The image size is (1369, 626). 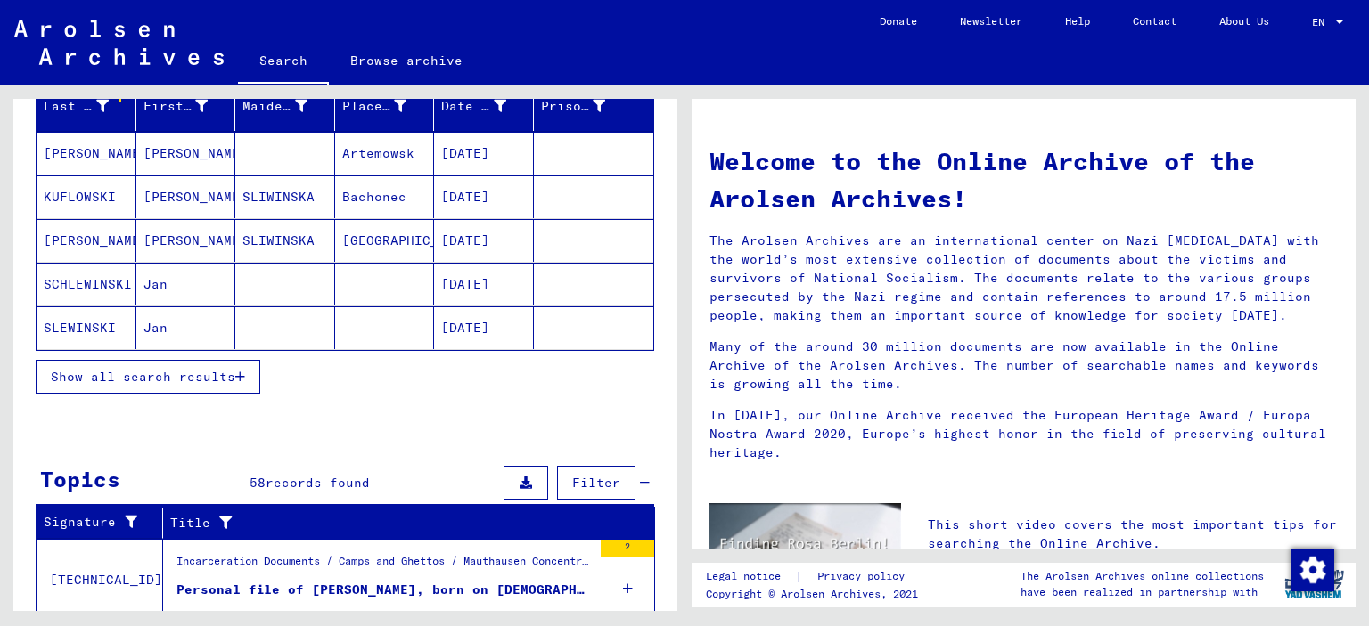 I want to click on mat-header-cell: First Name, so click(x=186, y=106).